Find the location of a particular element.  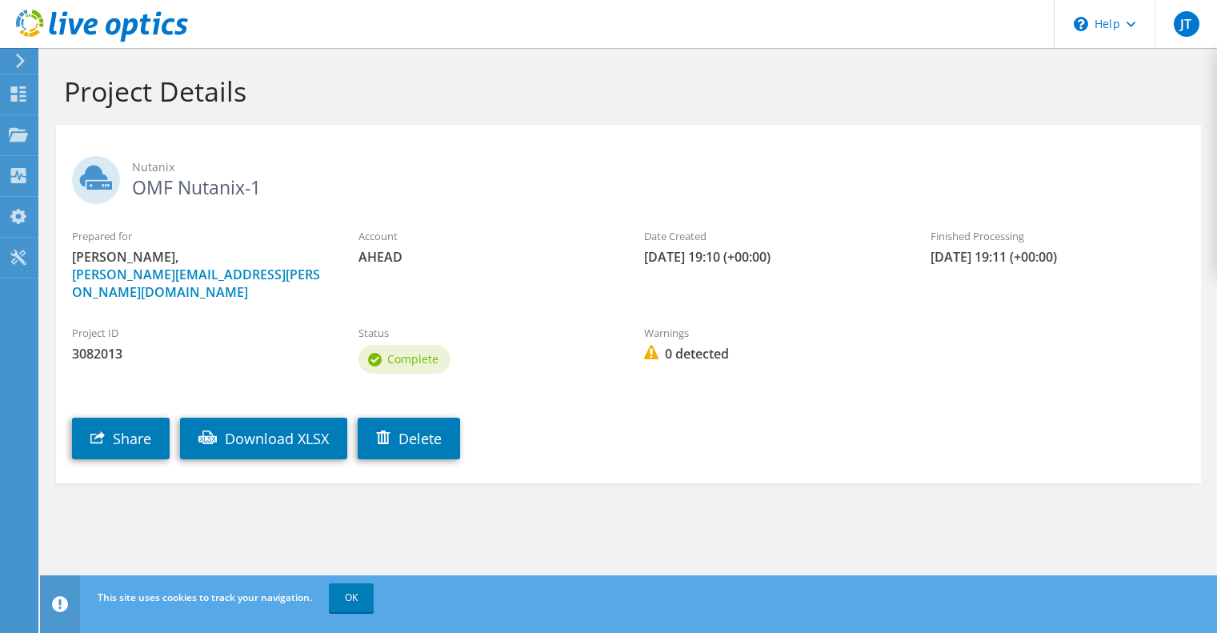

h1: Project Details is located at coordinates (624, 91).